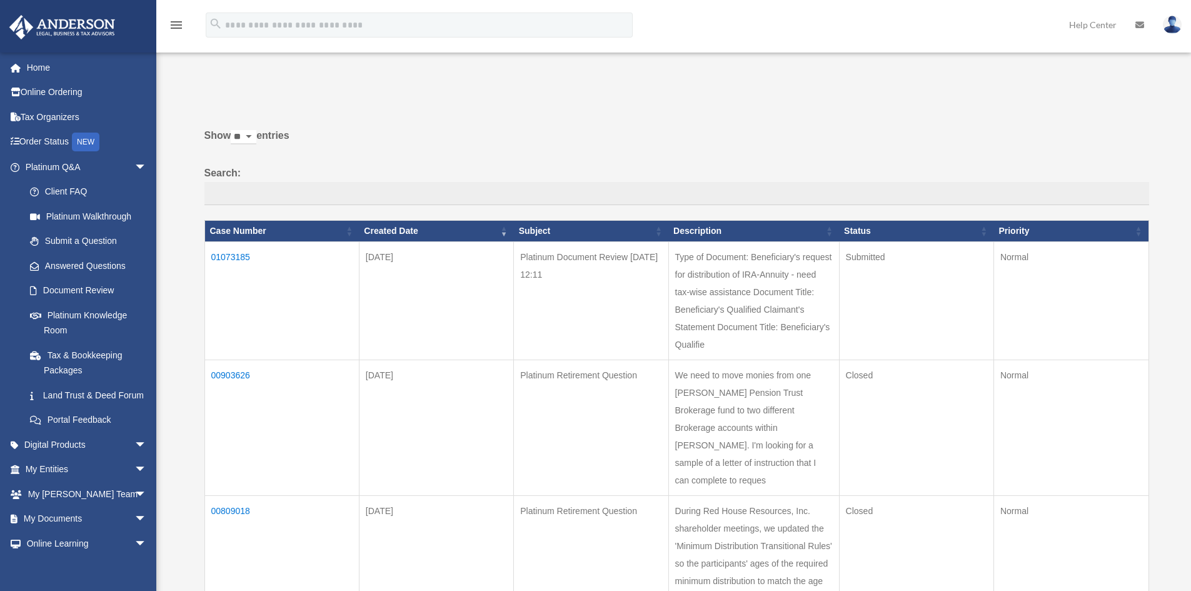  What do you see at coordinates (176, 25) in the screenshot?
I see `i: menu` at bounding box center [176, 25].